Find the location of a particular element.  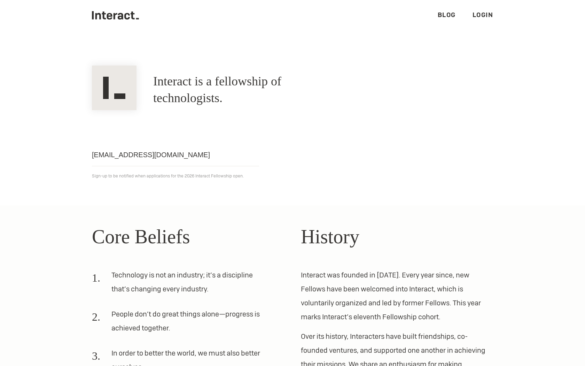

h2: History is located at coordinates (397, 237).